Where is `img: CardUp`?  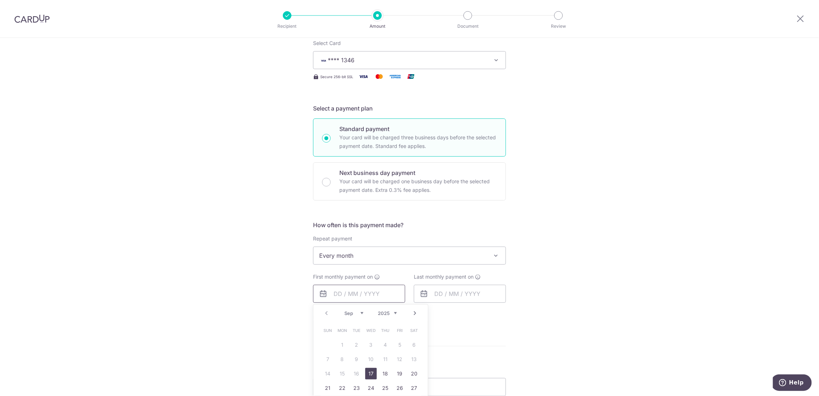 img: CardUp is located at coordinates (32, 19).